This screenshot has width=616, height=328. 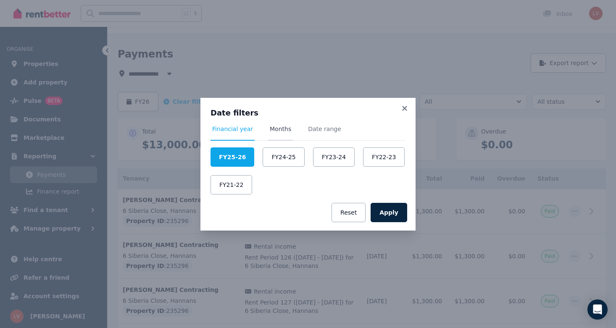 What do you see at coordinates (233, 129) in the screenshot?
I see `span: Financial year` at bounding box center [233, 129].